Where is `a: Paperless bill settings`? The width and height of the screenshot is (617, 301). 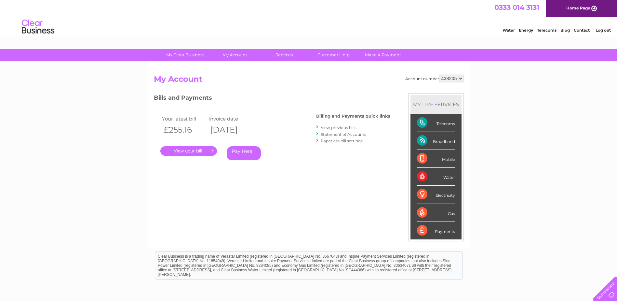
a: Paperless bill settings is located at coordinates (342, 141).